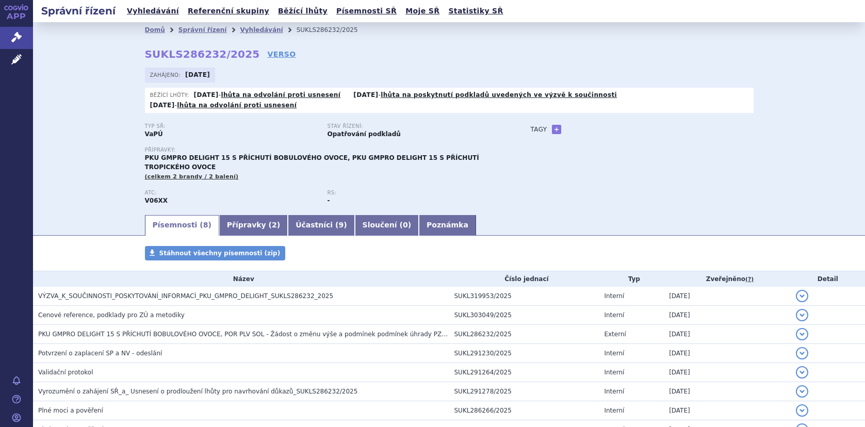 This screenshot has height=427, width=865. What do you see at coordinates (303, 11) in the screenshot?
I see `a: Běžící lhůty` at bounding box center [303, 11].